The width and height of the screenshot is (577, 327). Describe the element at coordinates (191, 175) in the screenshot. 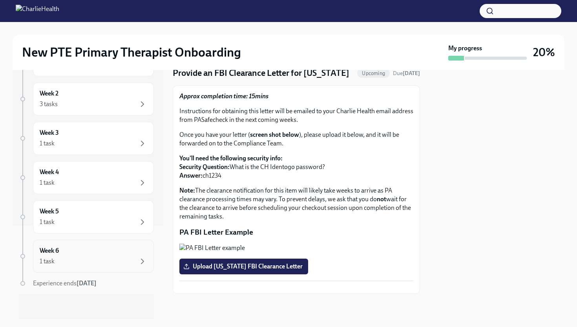

I see `strong: Answer:` at that location.